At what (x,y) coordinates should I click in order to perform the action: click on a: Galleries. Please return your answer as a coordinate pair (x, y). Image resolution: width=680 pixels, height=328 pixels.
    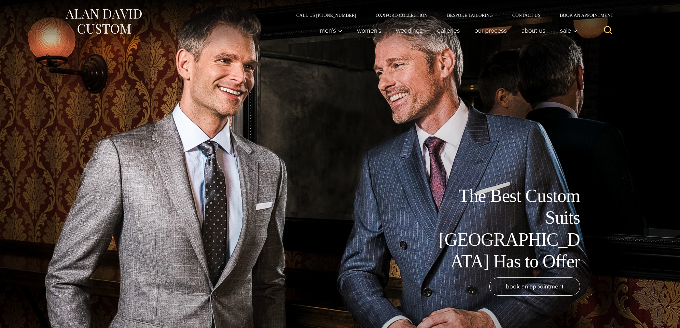
    Looking at the image, I should click on (448, 30).